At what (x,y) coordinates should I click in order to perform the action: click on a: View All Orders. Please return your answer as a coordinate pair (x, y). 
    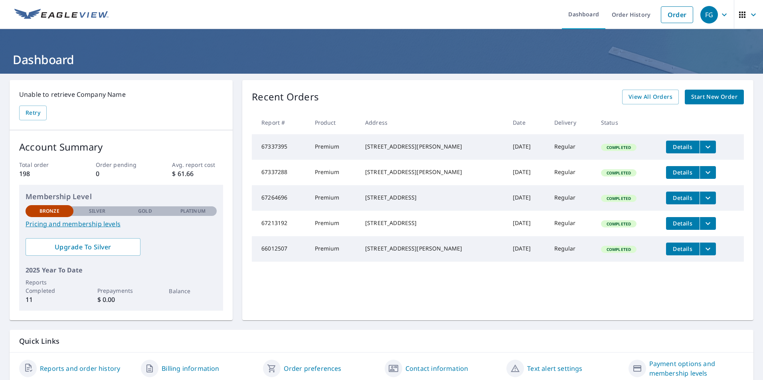
    Looking at the image, I should click on (650, 97).